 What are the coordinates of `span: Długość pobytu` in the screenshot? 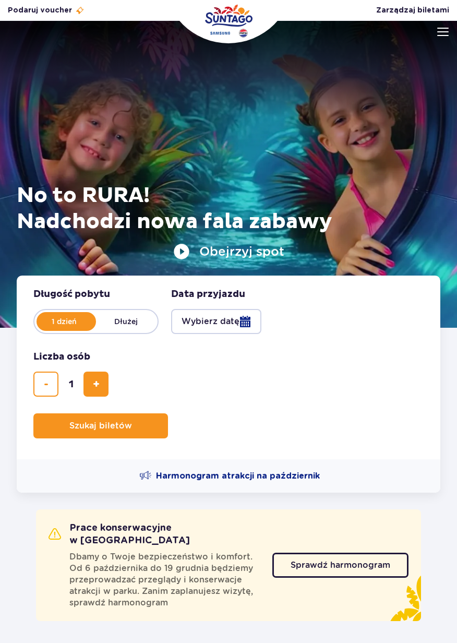 It's located at (72, 294).